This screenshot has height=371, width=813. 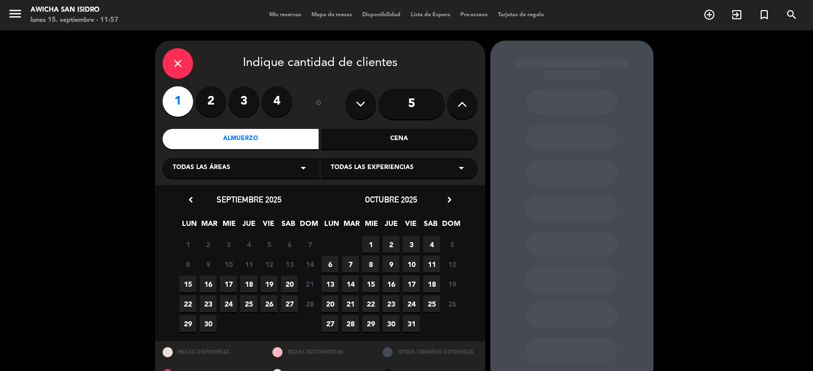 I want to click on label: 2, so click(x=211, y=102).